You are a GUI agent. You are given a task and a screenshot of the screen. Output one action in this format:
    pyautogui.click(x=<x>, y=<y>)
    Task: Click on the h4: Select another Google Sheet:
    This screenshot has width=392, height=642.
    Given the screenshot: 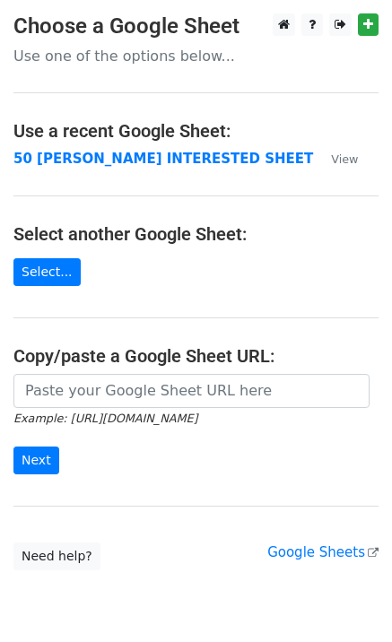 What is the action you would take?
    pyautogui.click(x=196, y=234)
    